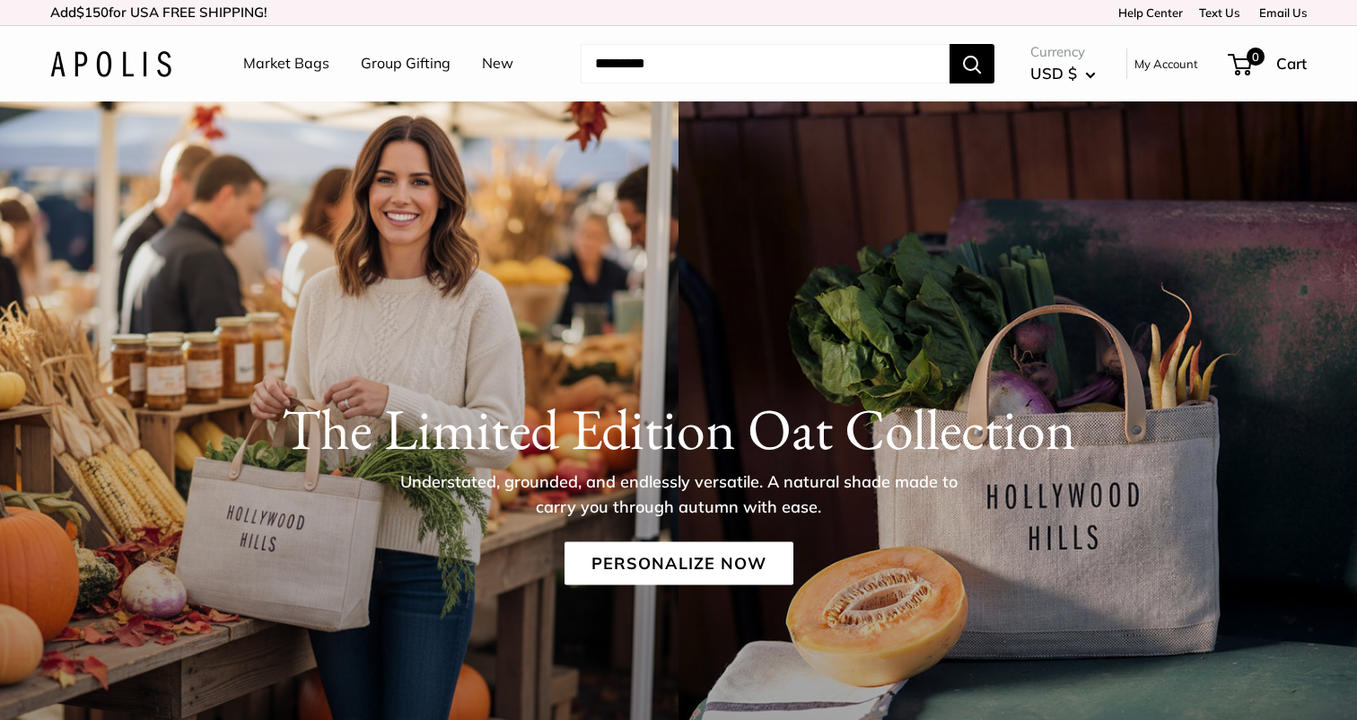 The width and height of the screenshot is (1357, 720). What do you see at coordinates (286, 64) in the screenshot?
I see `a: Market Bags` at bounding box center [286, 64].